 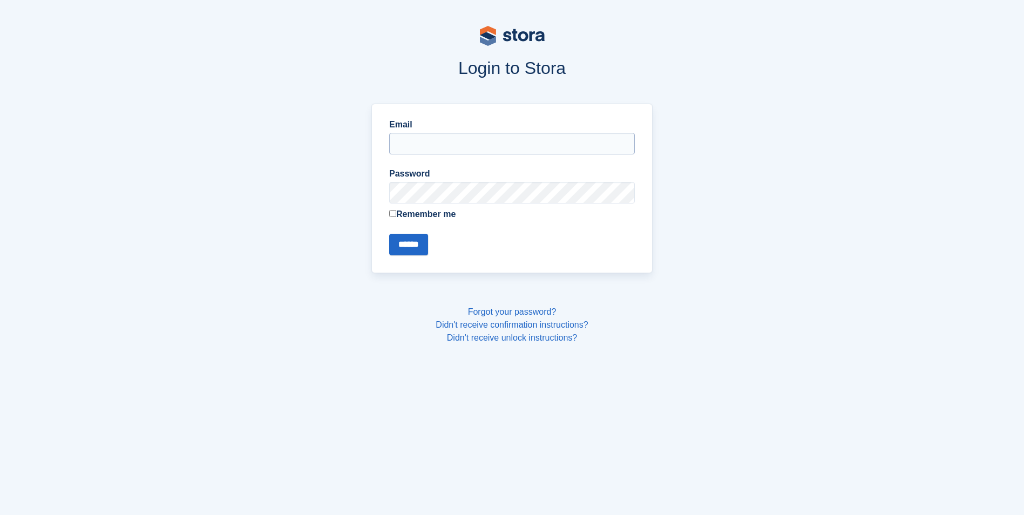 I want to click on label: Email, so click(x=512, y=125).